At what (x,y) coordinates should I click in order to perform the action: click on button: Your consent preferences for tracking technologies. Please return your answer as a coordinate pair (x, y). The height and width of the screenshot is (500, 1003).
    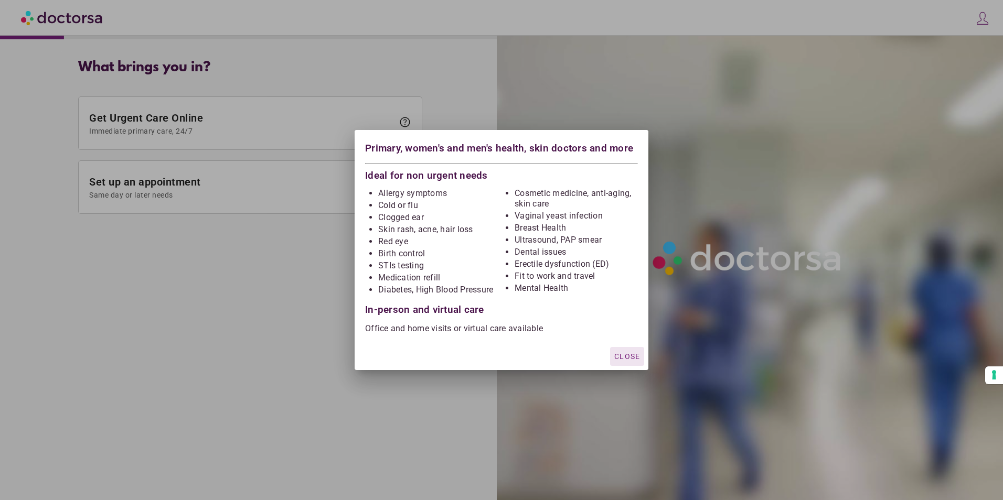
    Looking at the image, I should click on (994, 376).